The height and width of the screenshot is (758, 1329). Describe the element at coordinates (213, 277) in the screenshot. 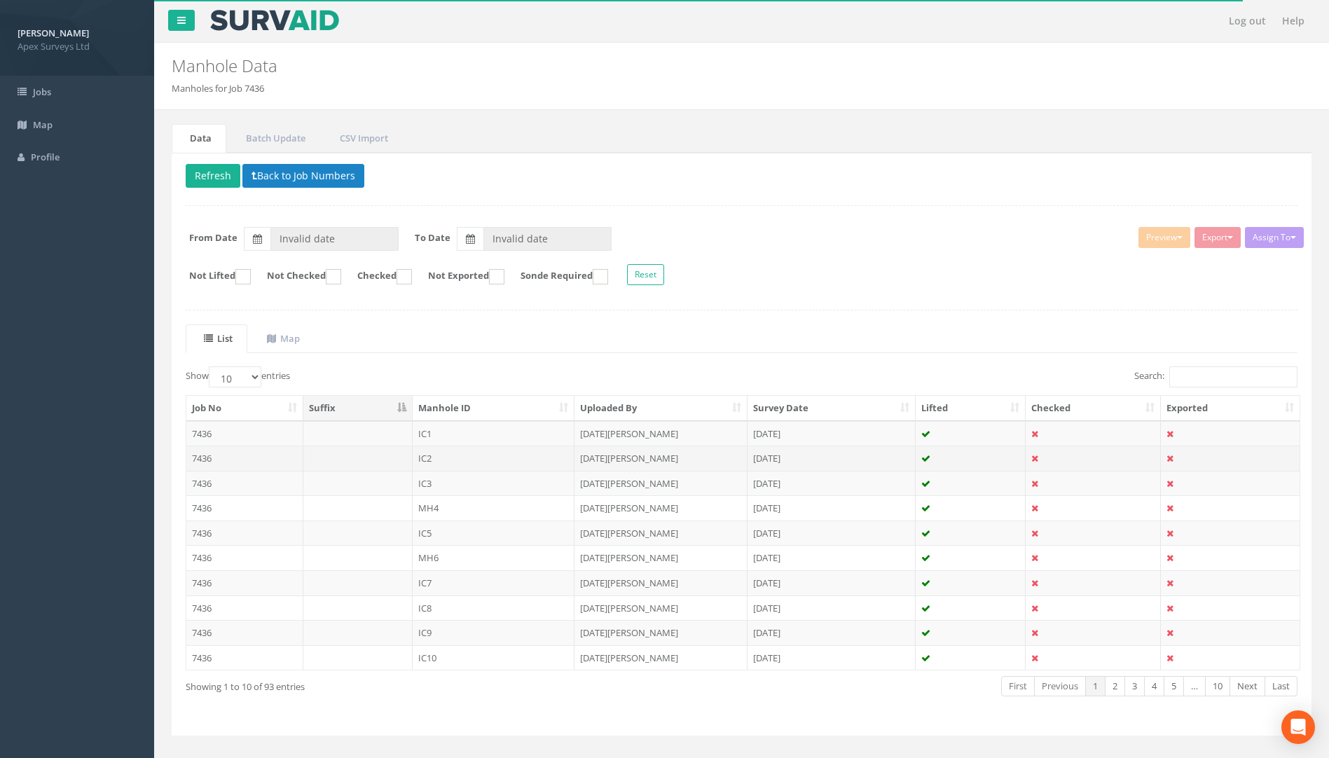

I see `label: Not Lifted` at that location.